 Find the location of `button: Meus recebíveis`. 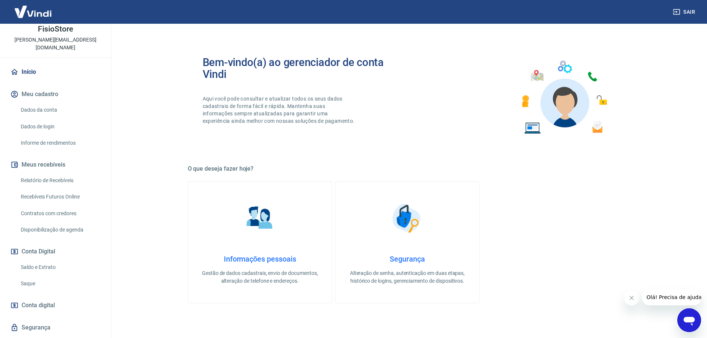

button: Meus recebíveis is located at coordinates (55, 165).